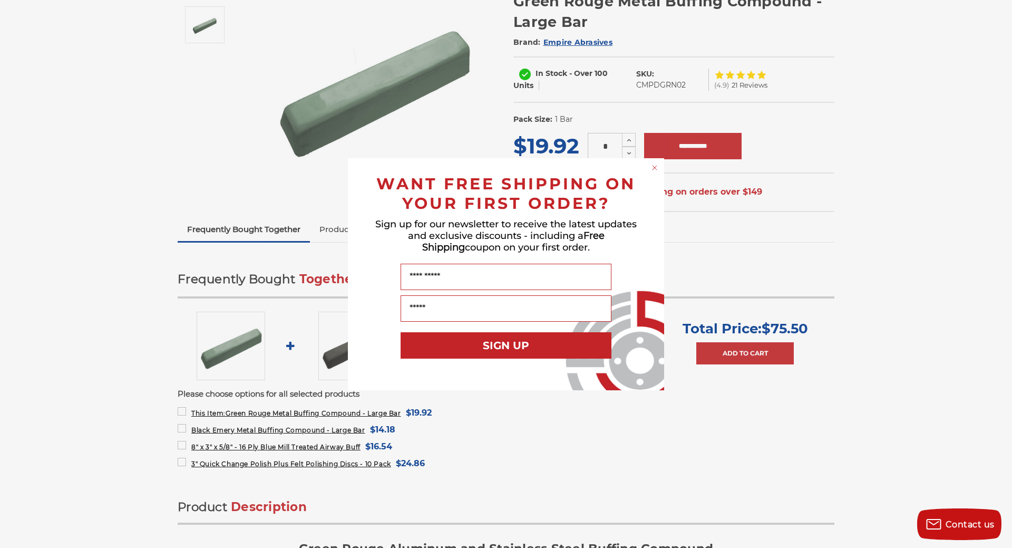 The image size is (1012, 548). I want to click on button: Close dialog, so click(655, 168).